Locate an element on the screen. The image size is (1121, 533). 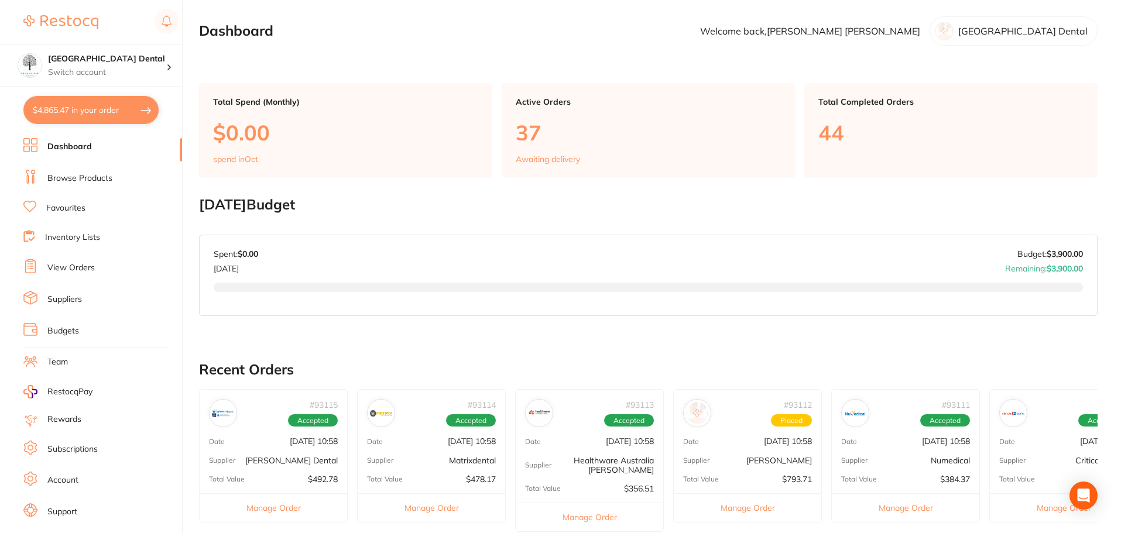
p: Spent: is located at coordinates (236, 254).